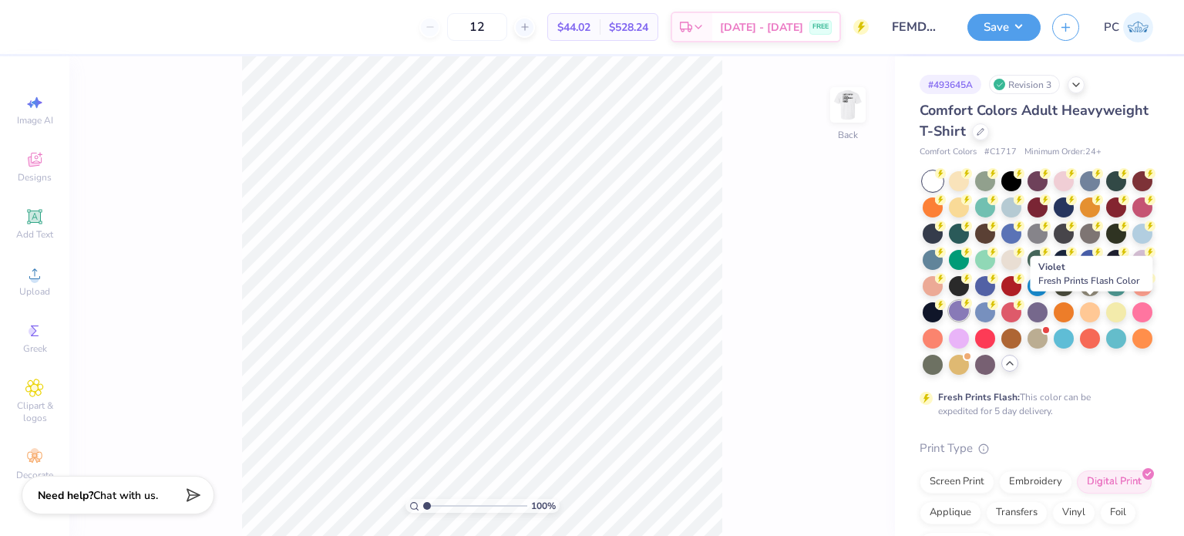 The height and width of the screenshot is (536, 1184). What do you see at coordinates (950, 512) in the screenshot?
I see `div: Applique` at bounding box center [950, 512].